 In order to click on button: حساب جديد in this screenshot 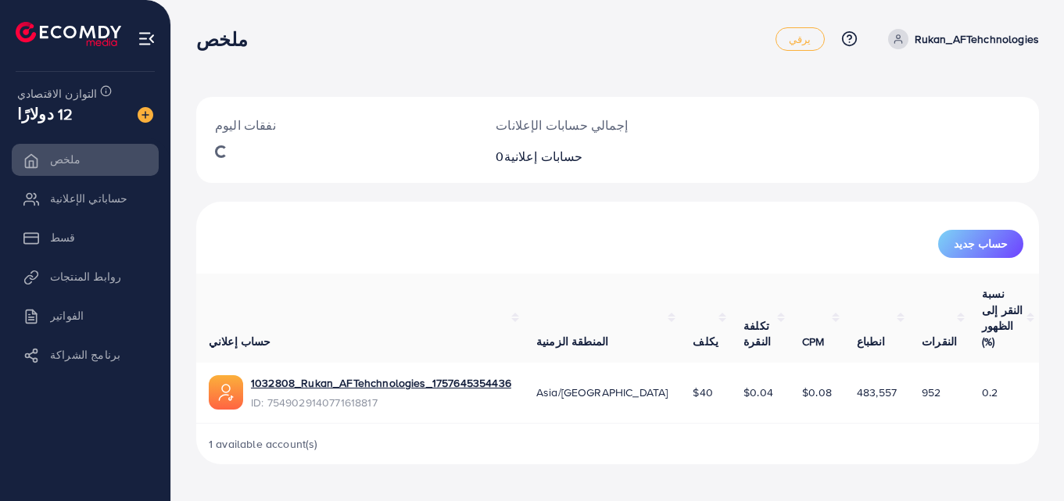, I will do `click(981, 244)`.